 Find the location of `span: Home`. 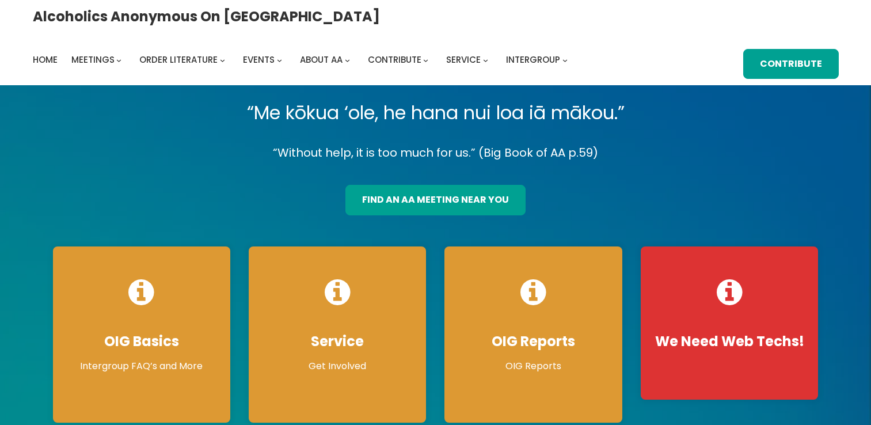

span: Home is located at coordinates (45, 59).